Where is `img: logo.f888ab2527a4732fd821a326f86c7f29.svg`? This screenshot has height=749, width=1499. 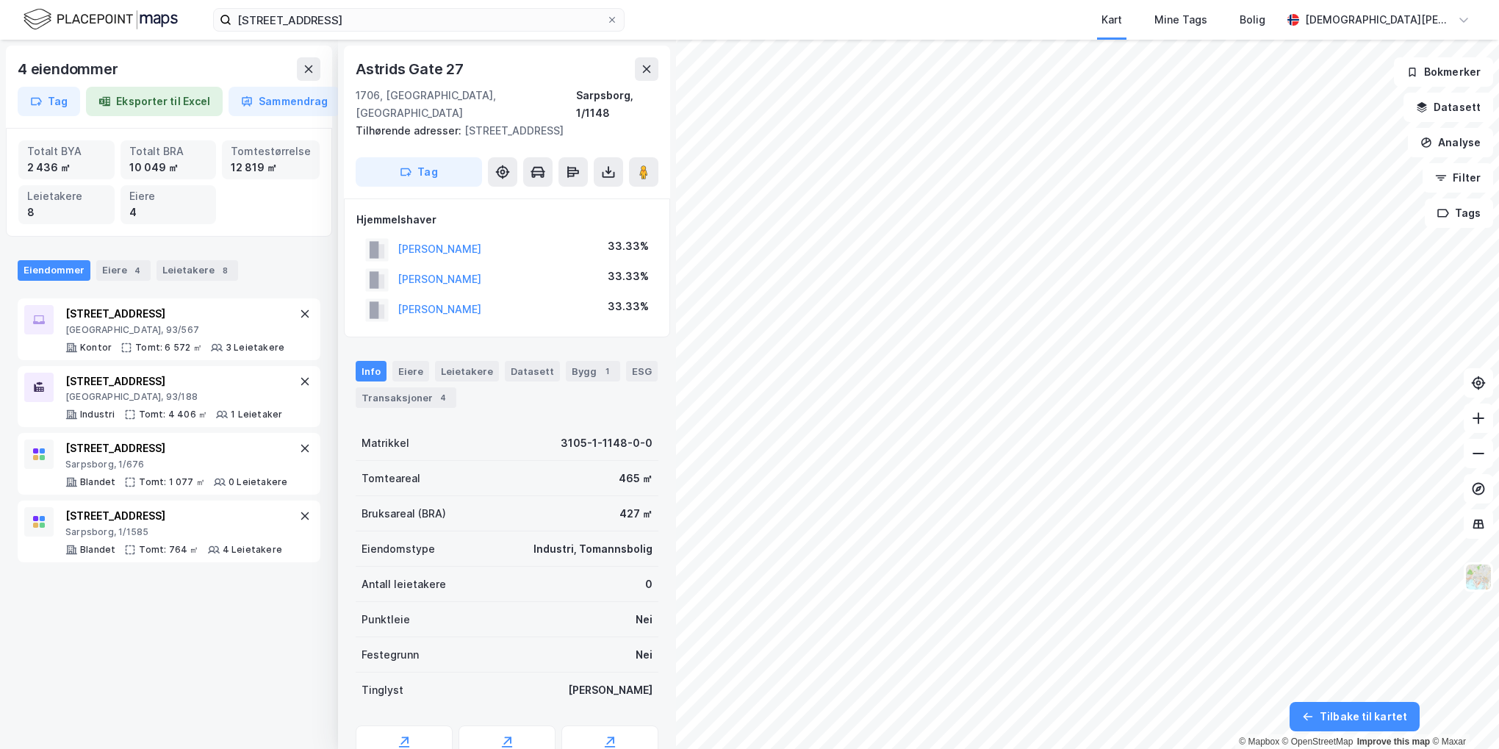 img: logo.f888ab2527a4732fd821a326f86c7f29.svg is located at coordinates (101, 19).